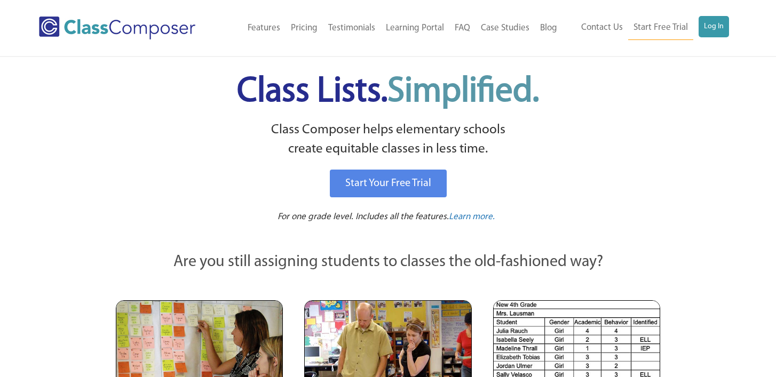  Describe the element at coordinates (472, 217) in the screenshot. I see `a: Learn more.` at that location.